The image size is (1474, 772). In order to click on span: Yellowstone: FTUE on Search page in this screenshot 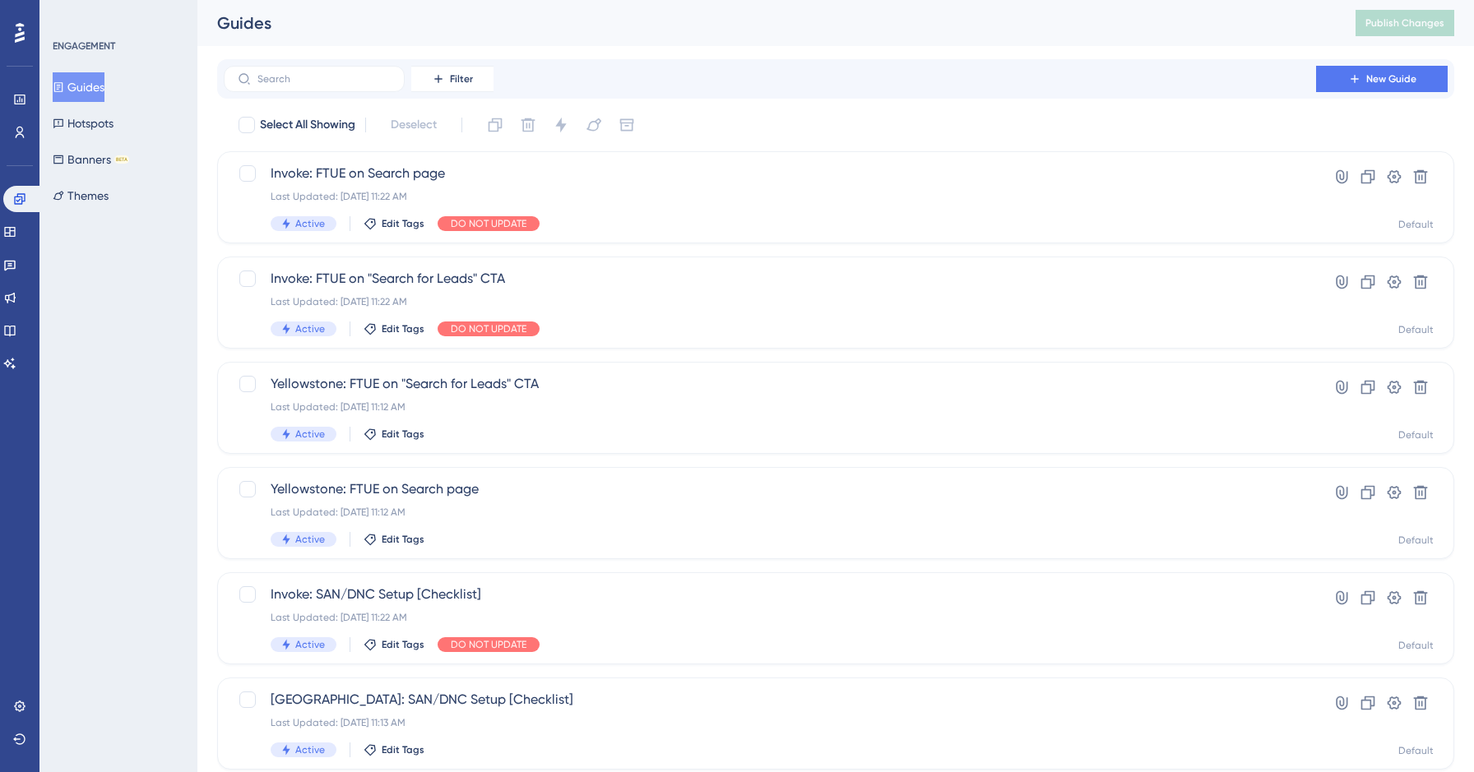, I will do `click(770, 489)`.